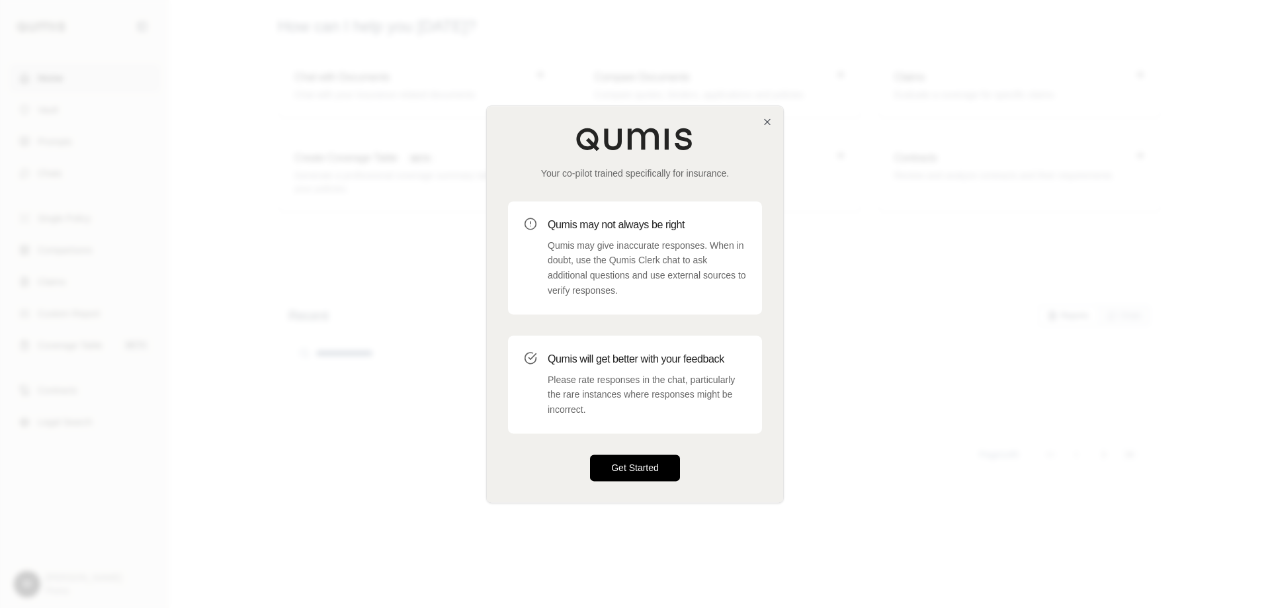 The height and width of the screenshot is (608, 1270). What do you see at coordinates (635, 468) in the screenshot?
I see `button: Get Started` at bounding box center [635, 468].